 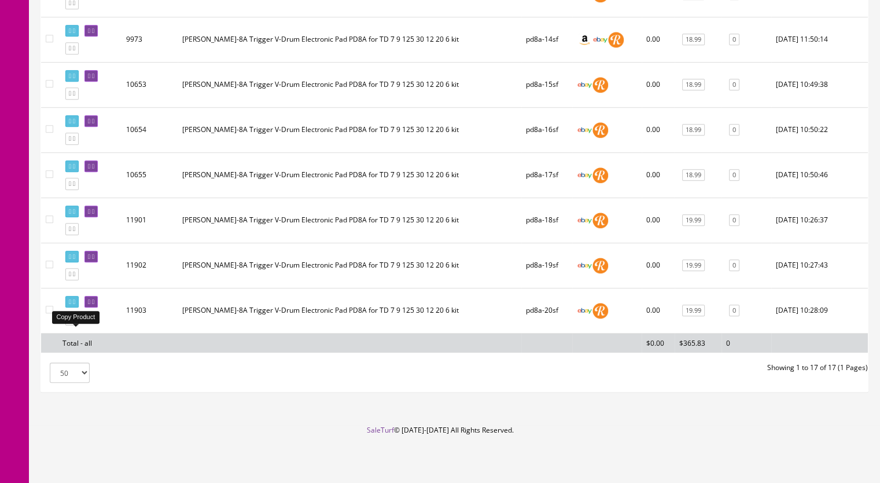 What do you see at coordinates (819, 39) in the screenshot?
I see `td: 2023-11-13 11:50:14` at bounding box center [819, 39].